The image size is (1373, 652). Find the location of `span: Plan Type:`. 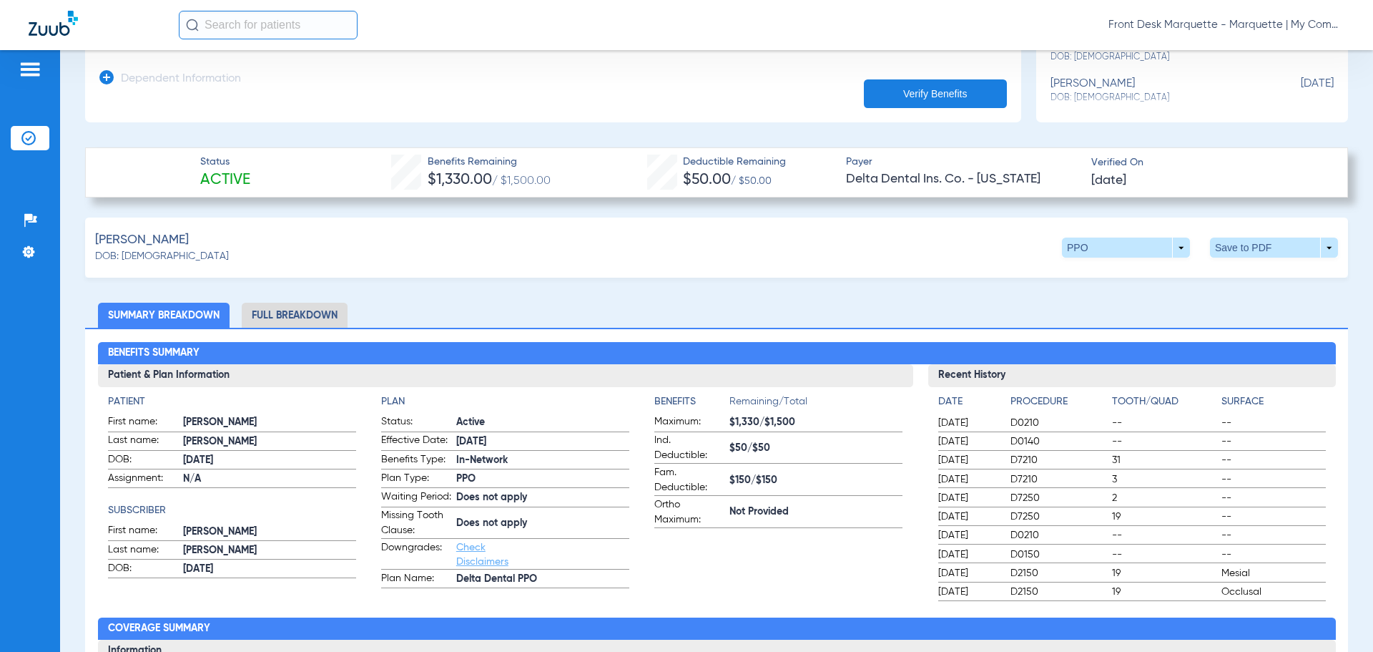

span: Plan Type: is located at coordinates (416, 479).